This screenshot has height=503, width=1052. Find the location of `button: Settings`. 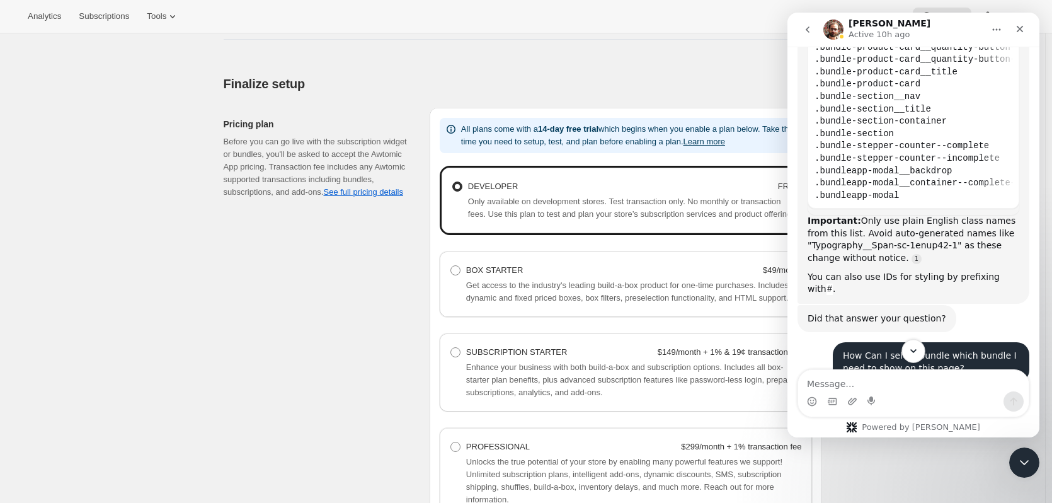

button: Settings is located at coordinates (1003, 16).